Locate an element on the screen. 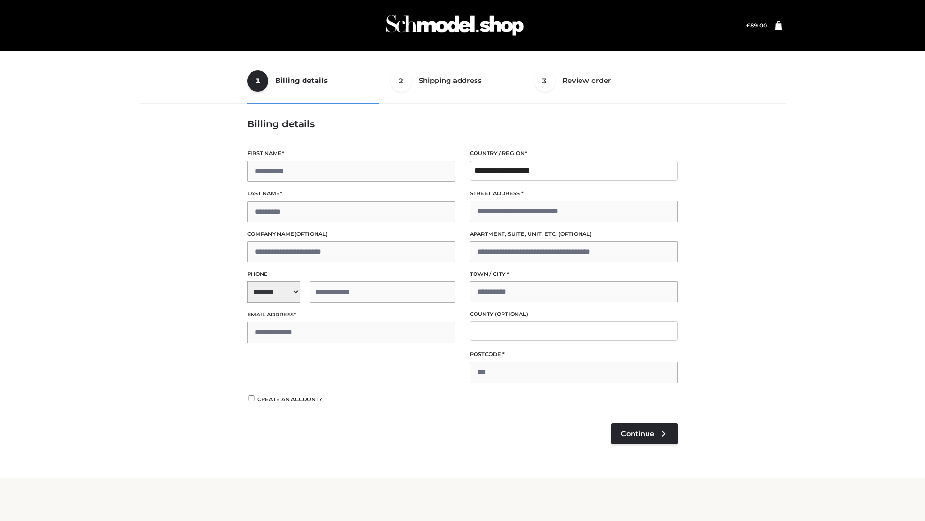  label: Country / Region is located at coordinates (574, 153).